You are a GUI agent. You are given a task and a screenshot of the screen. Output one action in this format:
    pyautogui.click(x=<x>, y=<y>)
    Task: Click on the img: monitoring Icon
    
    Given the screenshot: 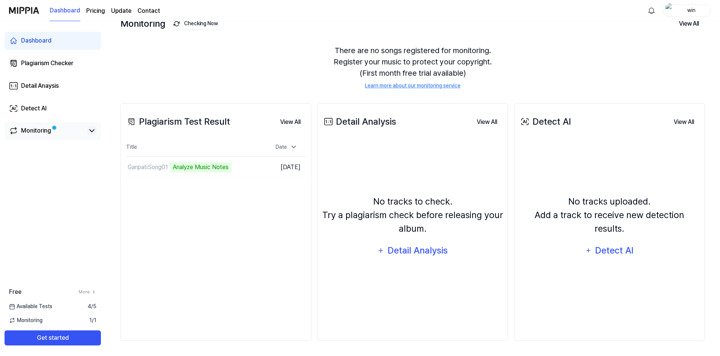 What is the action you would take?
    pyautogui.click(x=177, y=24)
    